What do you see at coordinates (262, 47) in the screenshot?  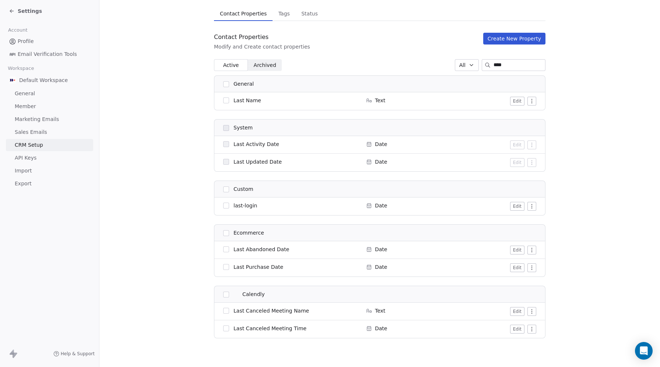 I see `div: Modify and Create contact properties` at bounding box center [262, 47].